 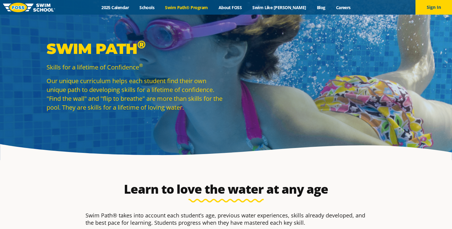 I want to click on h2: Learn to love the water at any age, so click(x=226, y=189).